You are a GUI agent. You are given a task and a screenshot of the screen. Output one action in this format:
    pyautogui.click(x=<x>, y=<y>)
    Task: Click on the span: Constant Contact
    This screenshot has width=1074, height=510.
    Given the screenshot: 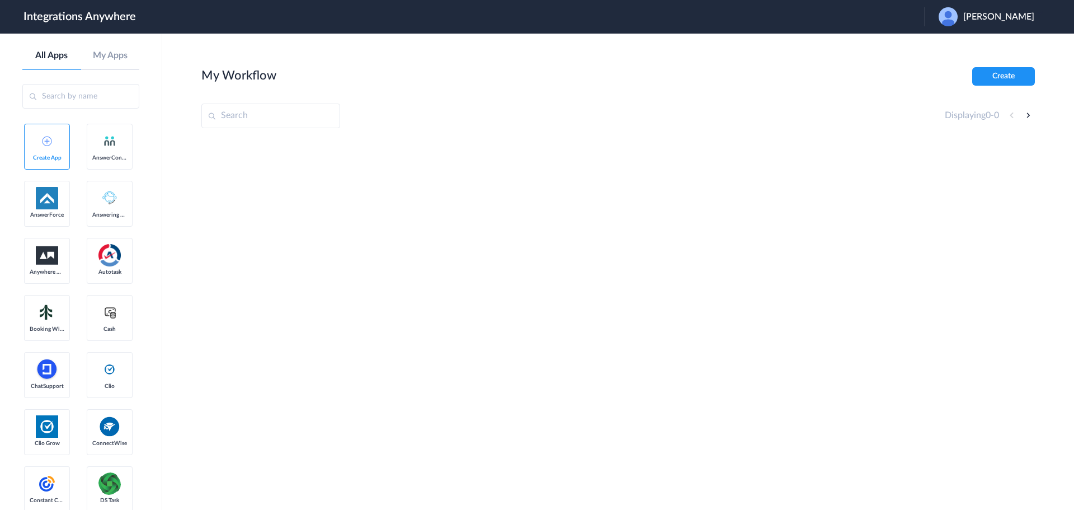 What is the action you would take?
    pyautogui.click(x=47, y=500)
    